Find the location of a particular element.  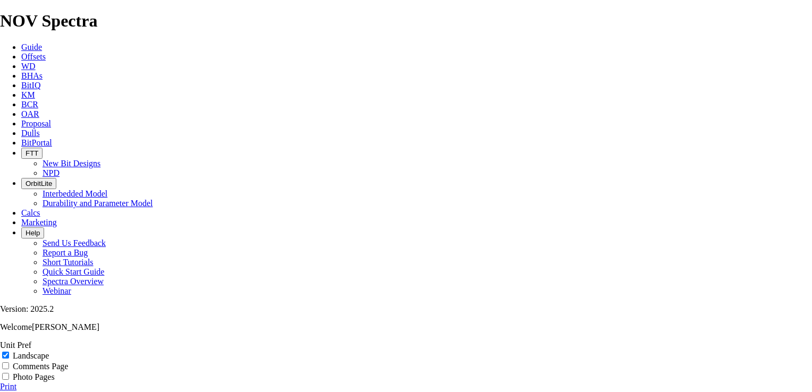

span: BCR is located at coordinates (30, 104).